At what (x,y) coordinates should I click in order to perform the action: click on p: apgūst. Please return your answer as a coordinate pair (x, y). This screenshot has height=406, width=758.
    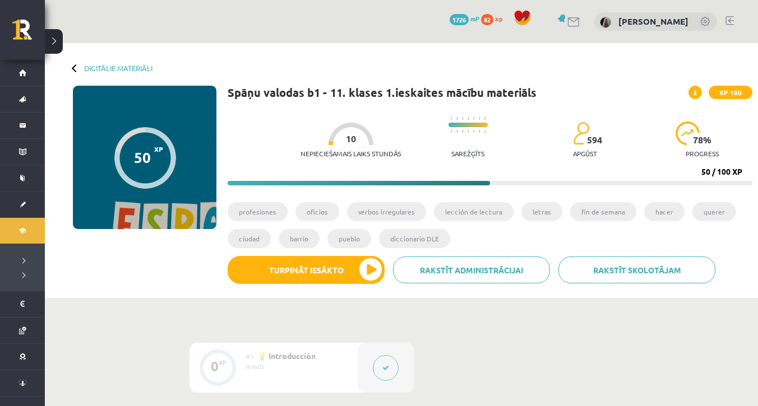
    Looking at the image, I should click on (584, 154).